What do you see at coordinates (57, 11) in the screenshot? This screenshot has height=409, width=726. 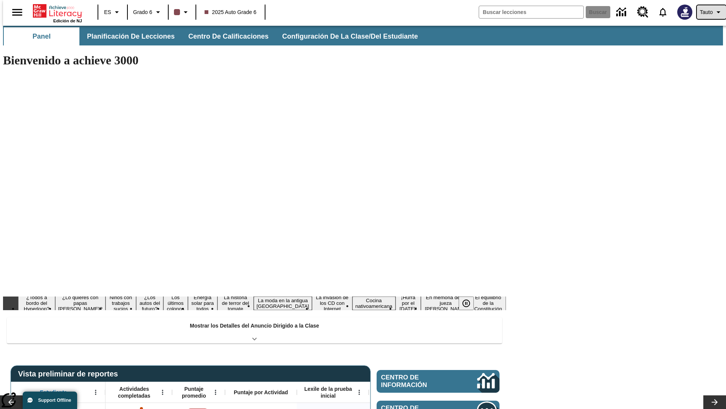 I see `a: Portada` at bounding box center [57, 11].